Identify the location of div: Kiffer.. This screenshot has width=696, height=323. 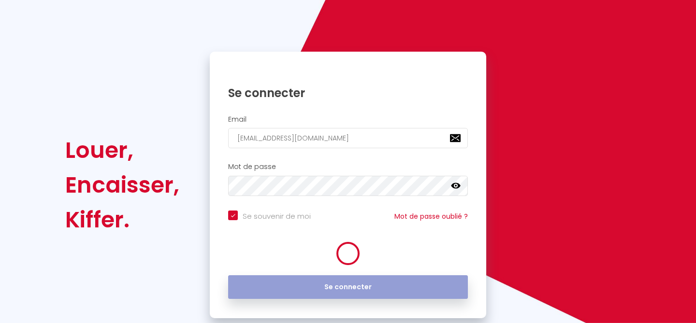
(122, 220).